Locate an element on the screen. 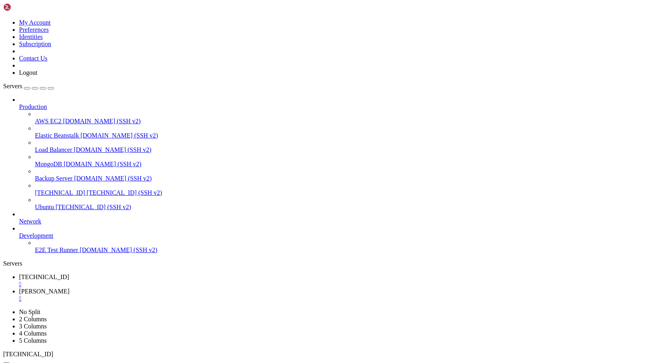  span: AWS EC2 is located at coordinates (48, 121).